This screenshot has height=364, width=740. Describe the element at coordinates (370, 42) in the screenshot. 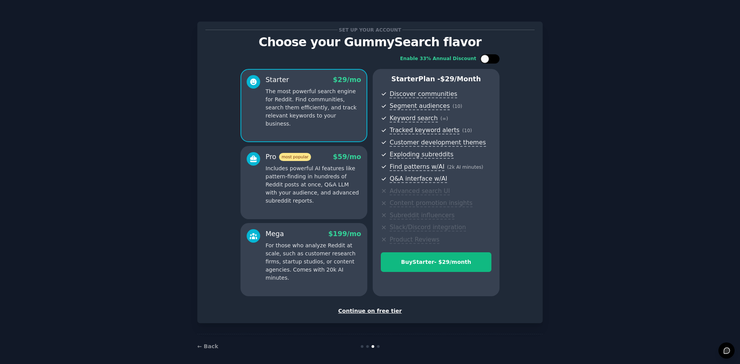

I see `p: Choose your GummySearch flavor` at that location.